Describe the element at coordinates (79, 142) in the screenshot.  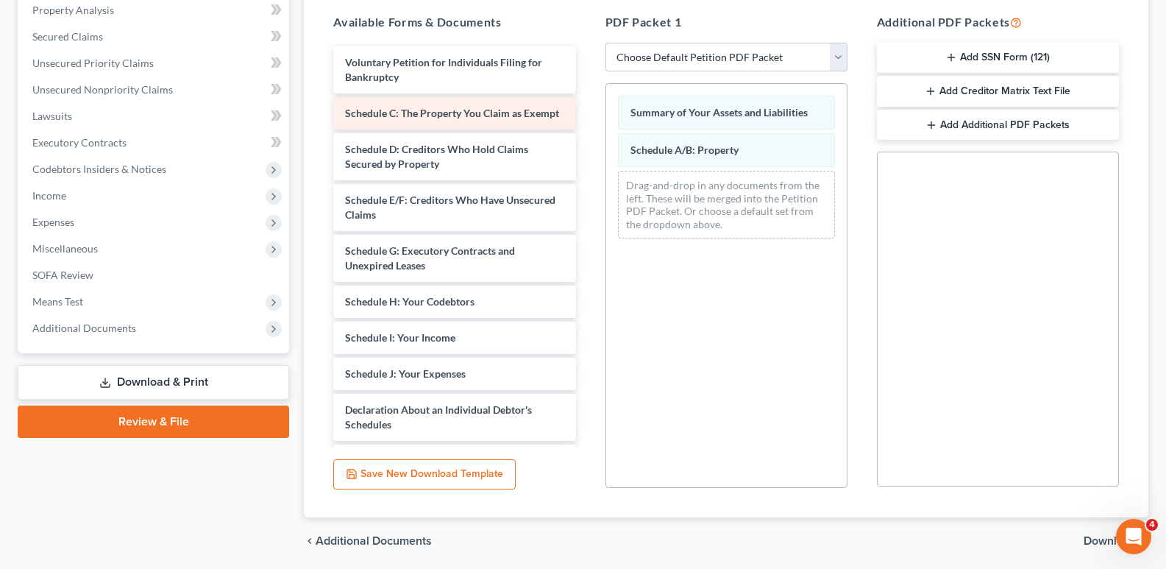
I see `span: Executory Contracts` at that location.